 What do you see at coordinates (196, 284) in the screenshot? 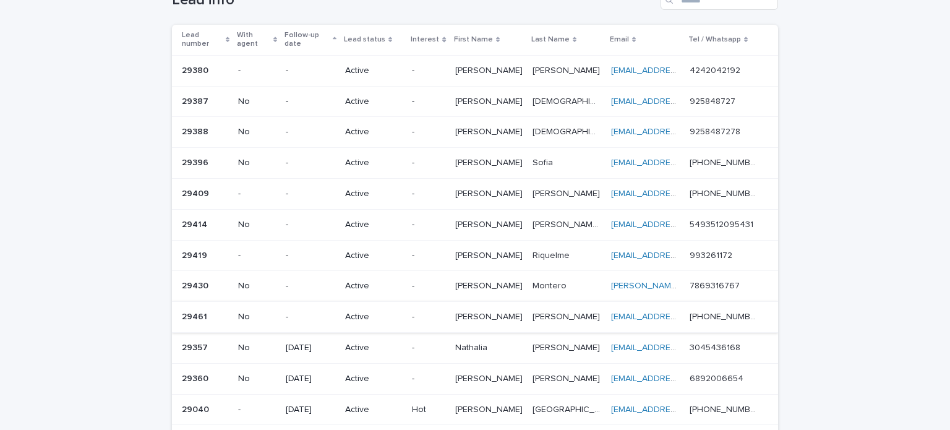
I see `p: 29430` at bounding box center [196, 284].